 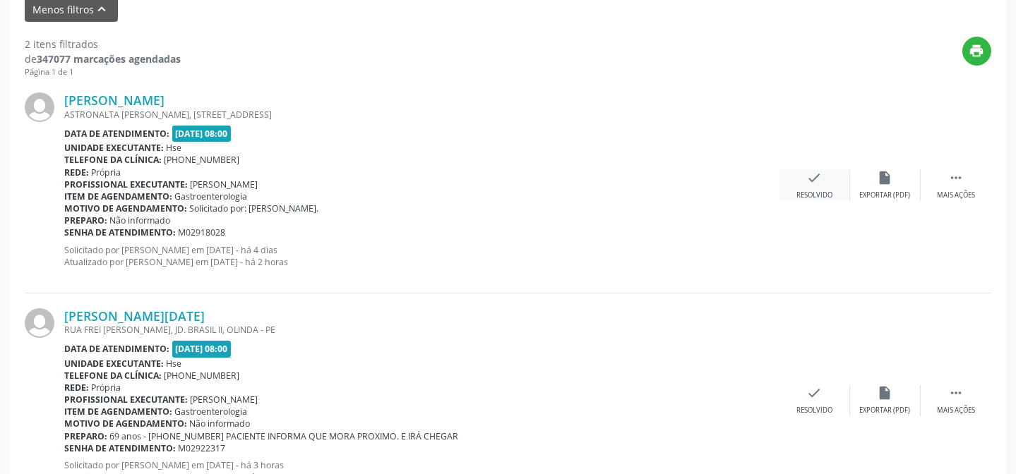 What do you see at coordinates (977, 51) in the screenshot?
I see `i: print` at bounding box center [977, 51].